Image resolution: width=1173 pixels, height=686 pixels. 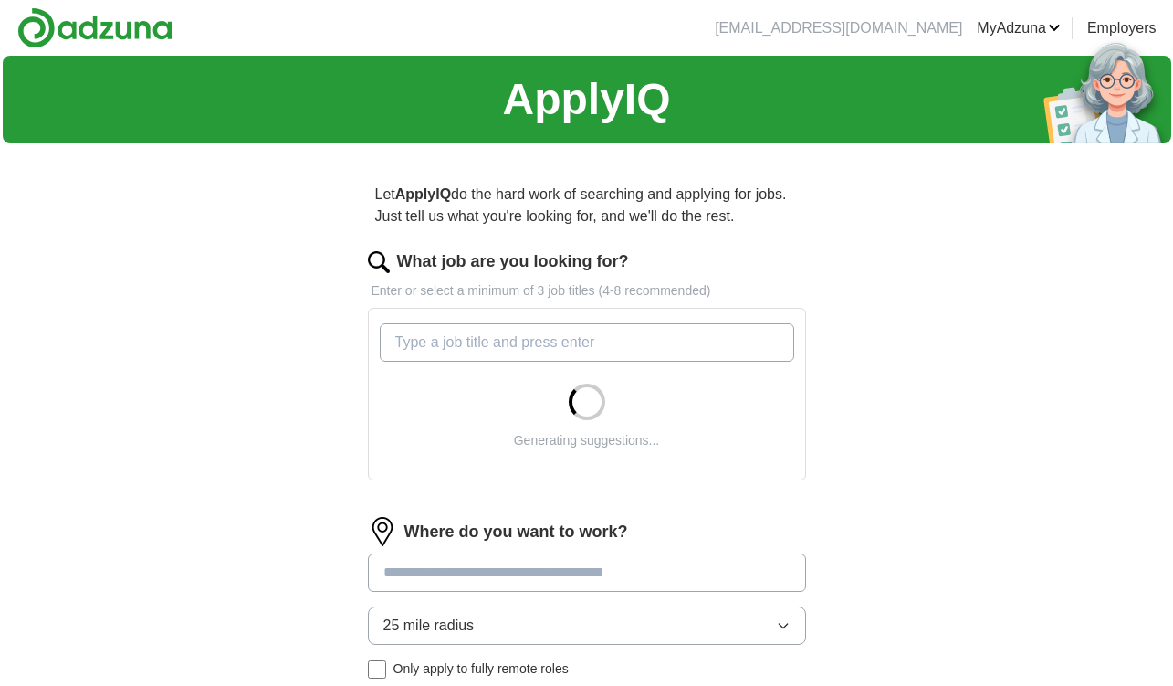 What do you see at coordinates (587, 625) in the screenshot?
I see `button: 25 mile radius` at bounding box center [587, 625].